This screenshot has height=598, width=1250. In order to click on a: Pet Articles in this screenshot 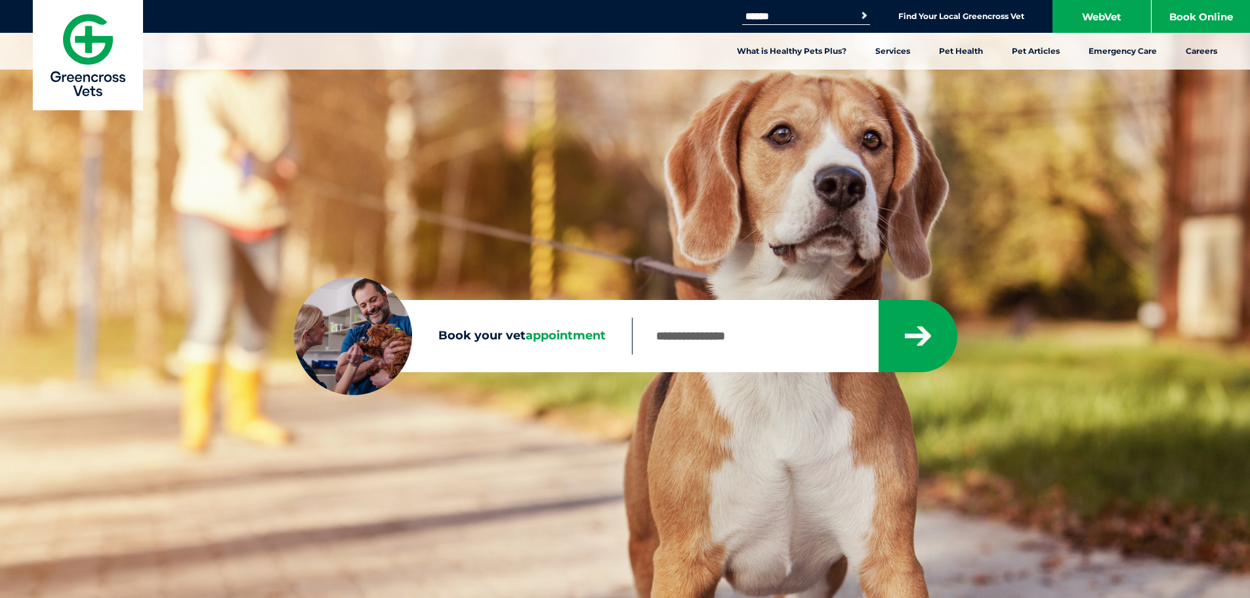, I will do `click(1036, 51)`.